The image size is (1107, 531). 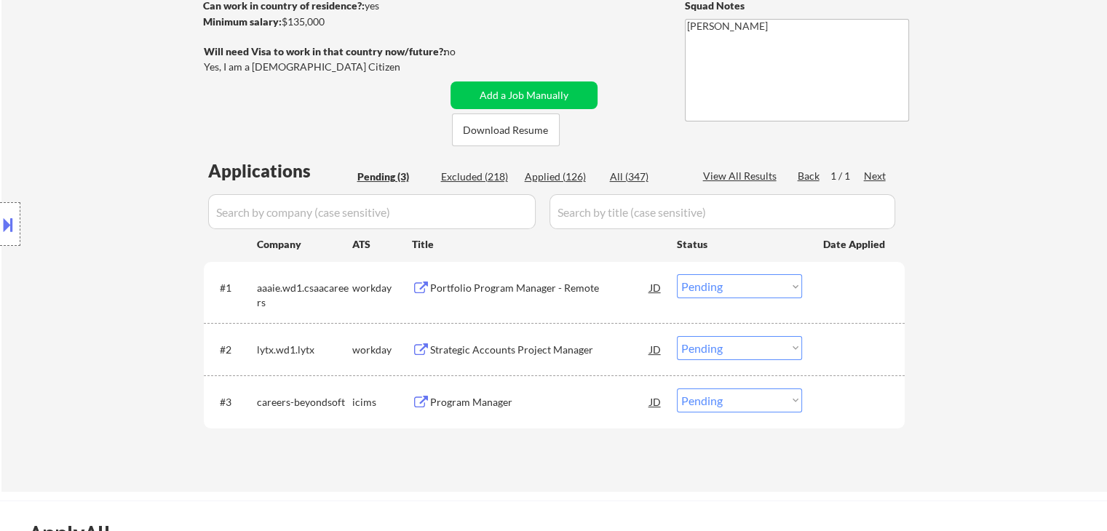 What do you see at coordinates (372, 212) in the screenshot?
I see `input: Search by company (case sensitive)` at bounding box center [372, 212].